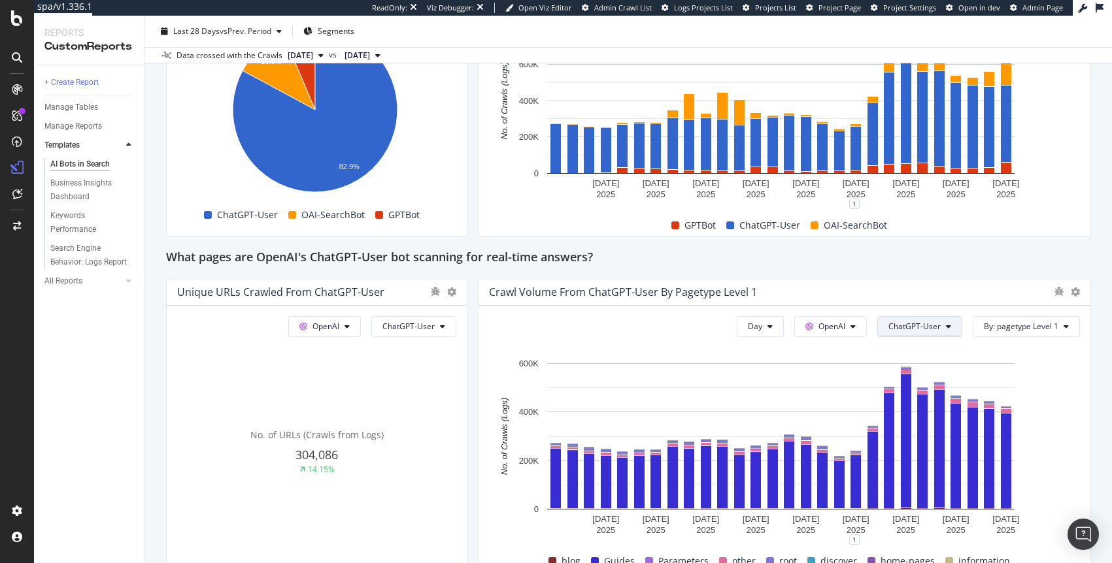 The width and height of the screenshot is (1112, 563). I want to click on text: 10.8%, so click(271, 61).